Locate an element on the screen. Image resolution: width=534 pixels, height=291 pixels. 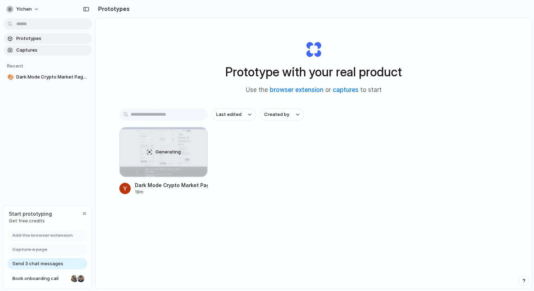
div: Nicole Kubica is located at coordinates (75, 278).